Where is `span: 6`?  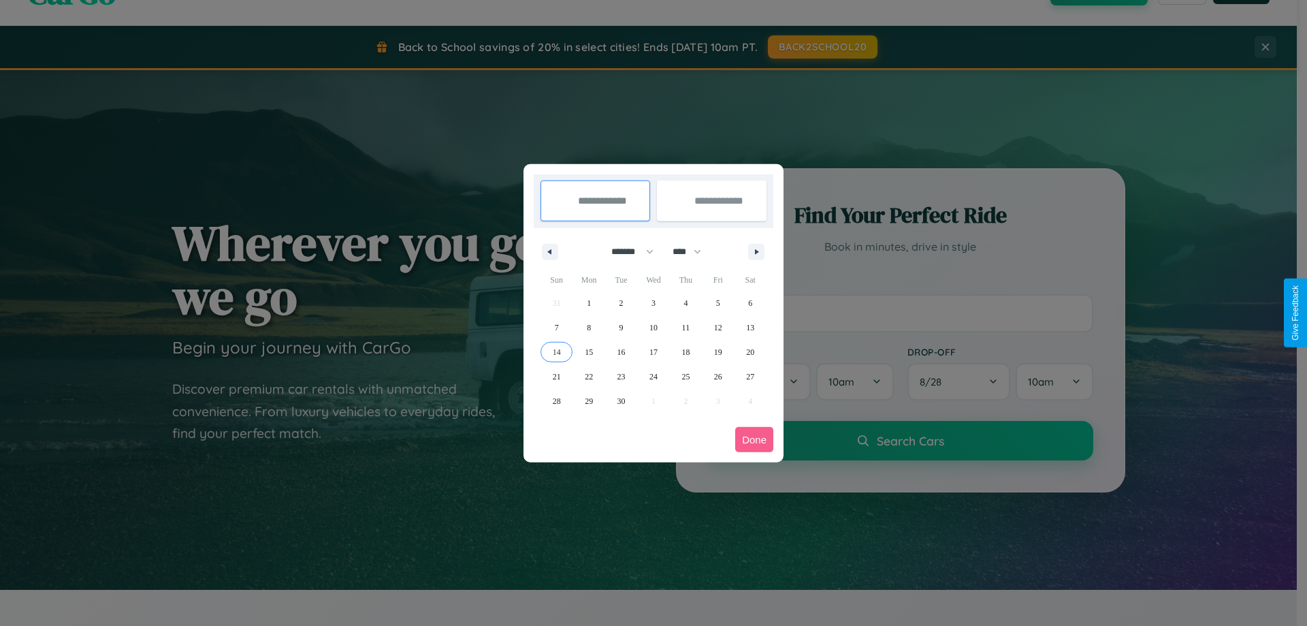 span: 6 is located at coordinates (750, 303).